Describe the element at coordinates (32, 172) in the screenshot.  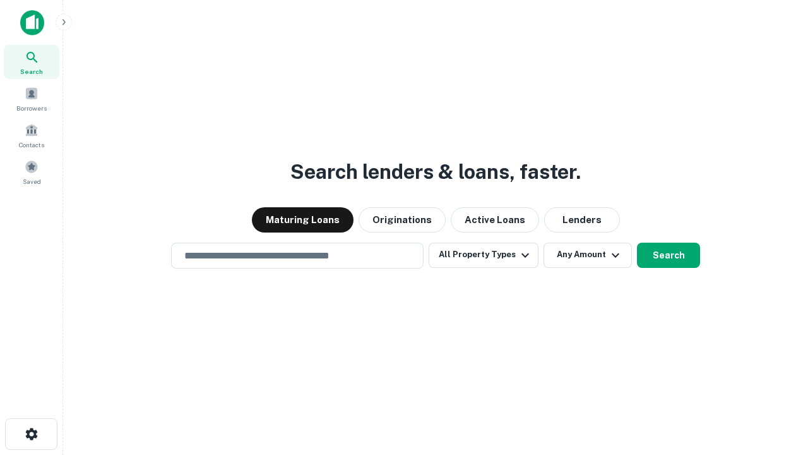
I see `div: Saved` at that location.